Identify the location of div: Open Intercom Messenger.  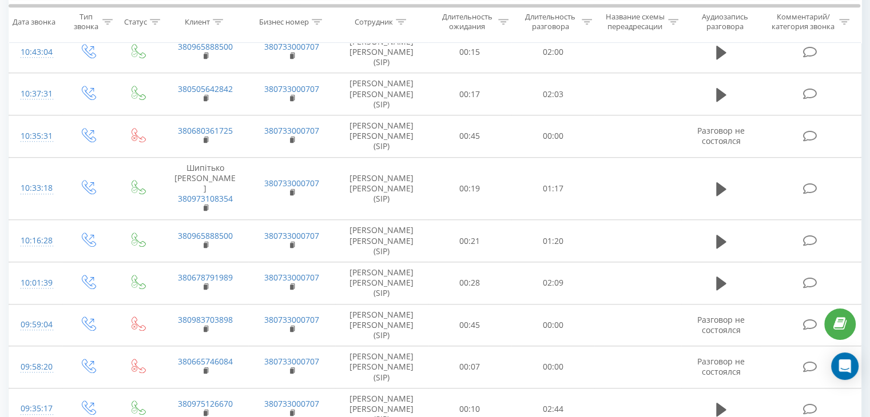
(845, 367).